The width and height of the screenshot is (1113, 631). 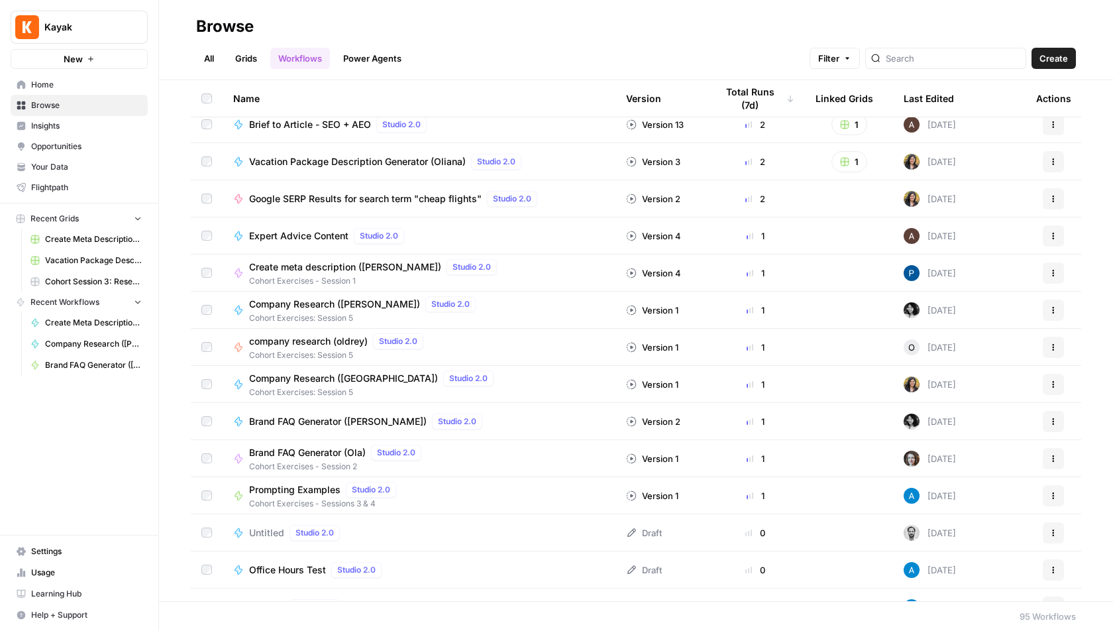 What do you see at coordinates (835, 58) in the screenshot?
I see `button: Filter` at bounding box center [835, 58].